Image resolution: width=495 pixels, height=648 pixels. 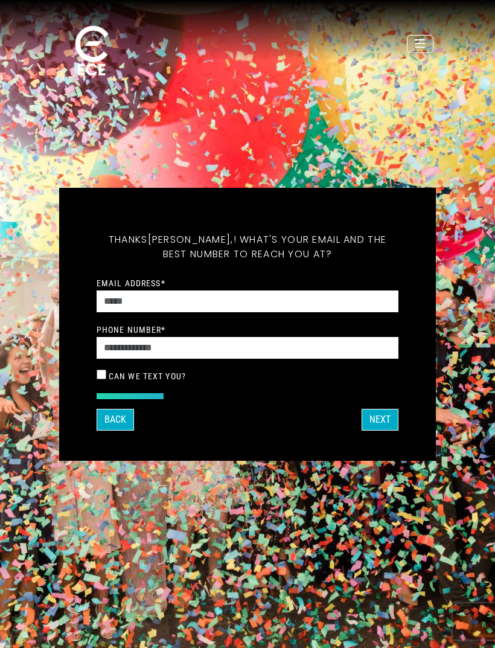 I want to click on button: Back, so click(x=115, y=420).